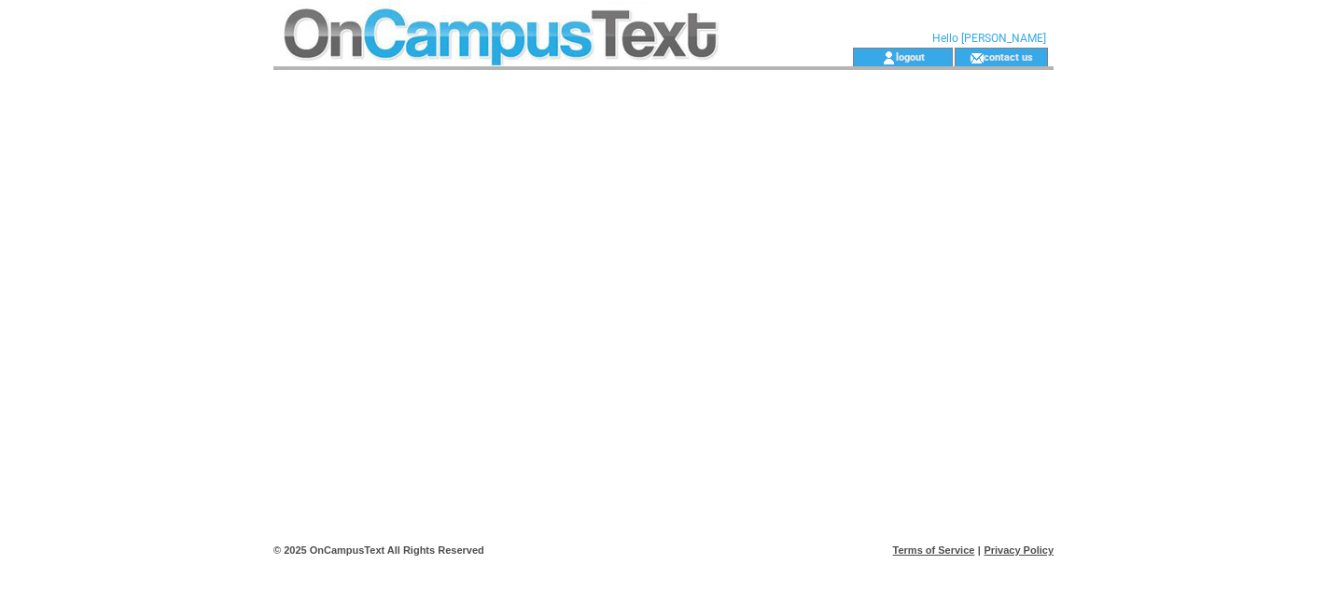  What do you see at coordinates (934, 550) in the screenshot?
I see `a: Terms of Service` at bounding box center [934, 550].